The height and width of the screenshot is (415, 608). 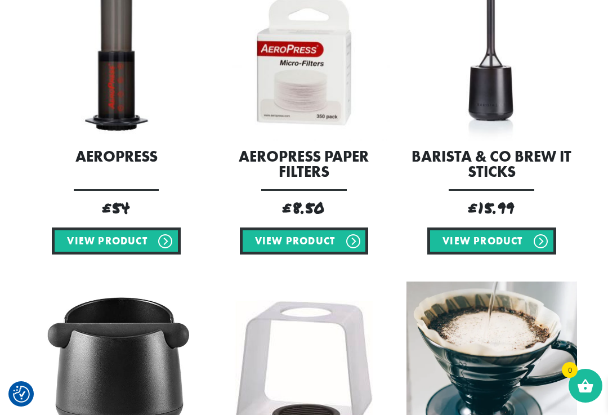 I want to click on bdi: 15.99, so click(x=492, y=207).